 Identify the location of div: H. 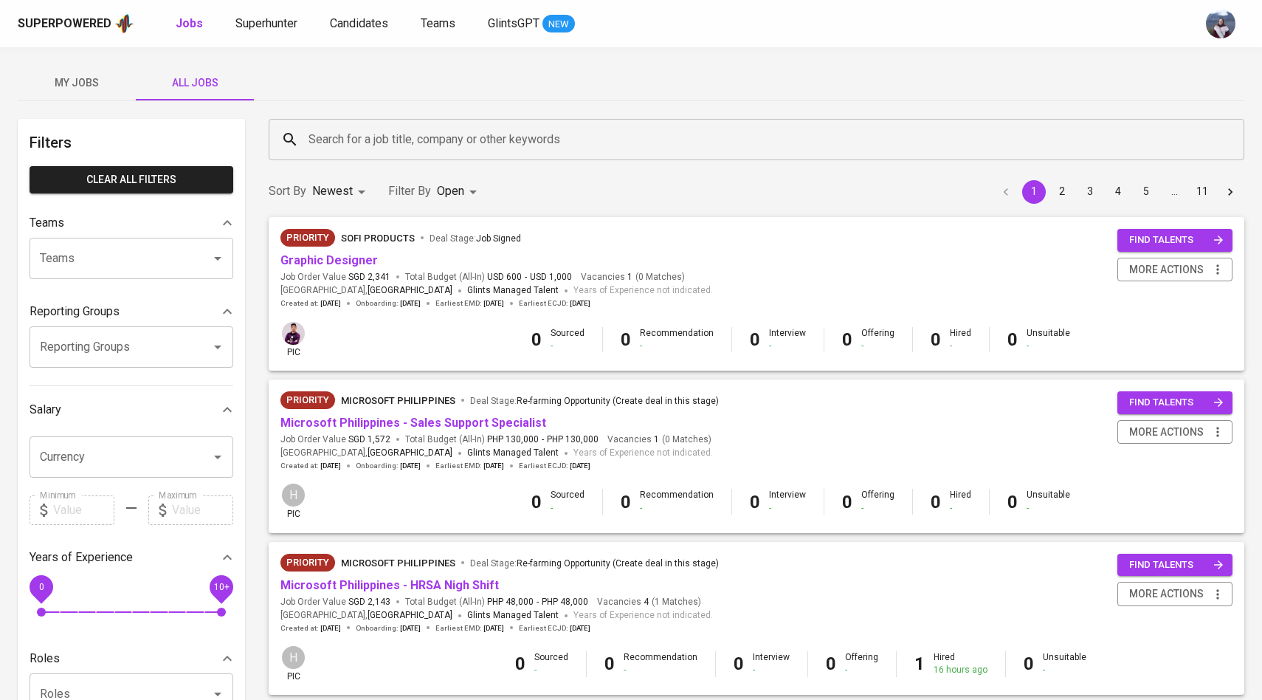
(293, 657).